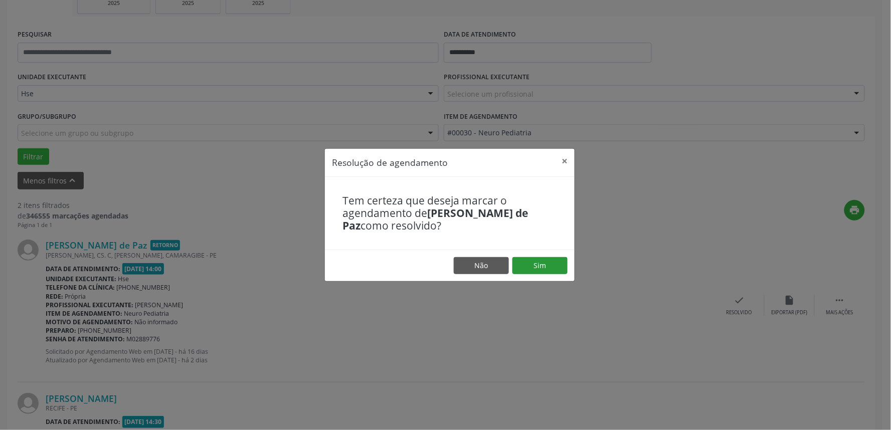 Image resolution: width=891 pixels, height=430 pixels. I want to click on button: Não, so click(481, 266).